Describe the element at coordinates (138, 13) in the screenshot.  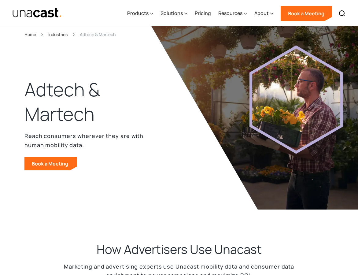
I see `div: Products` at that location.